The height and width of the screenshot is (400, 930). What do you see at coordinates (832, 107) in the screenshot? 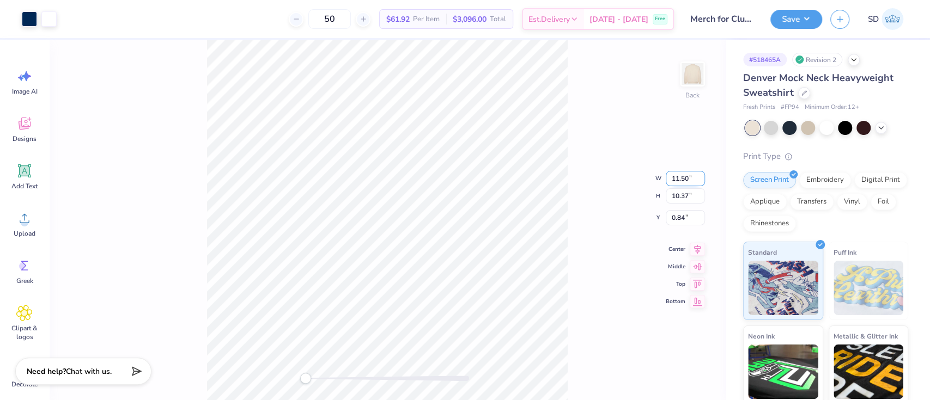
I see `span: Minimum Order: 12 +` at bounding box center [832, 107].